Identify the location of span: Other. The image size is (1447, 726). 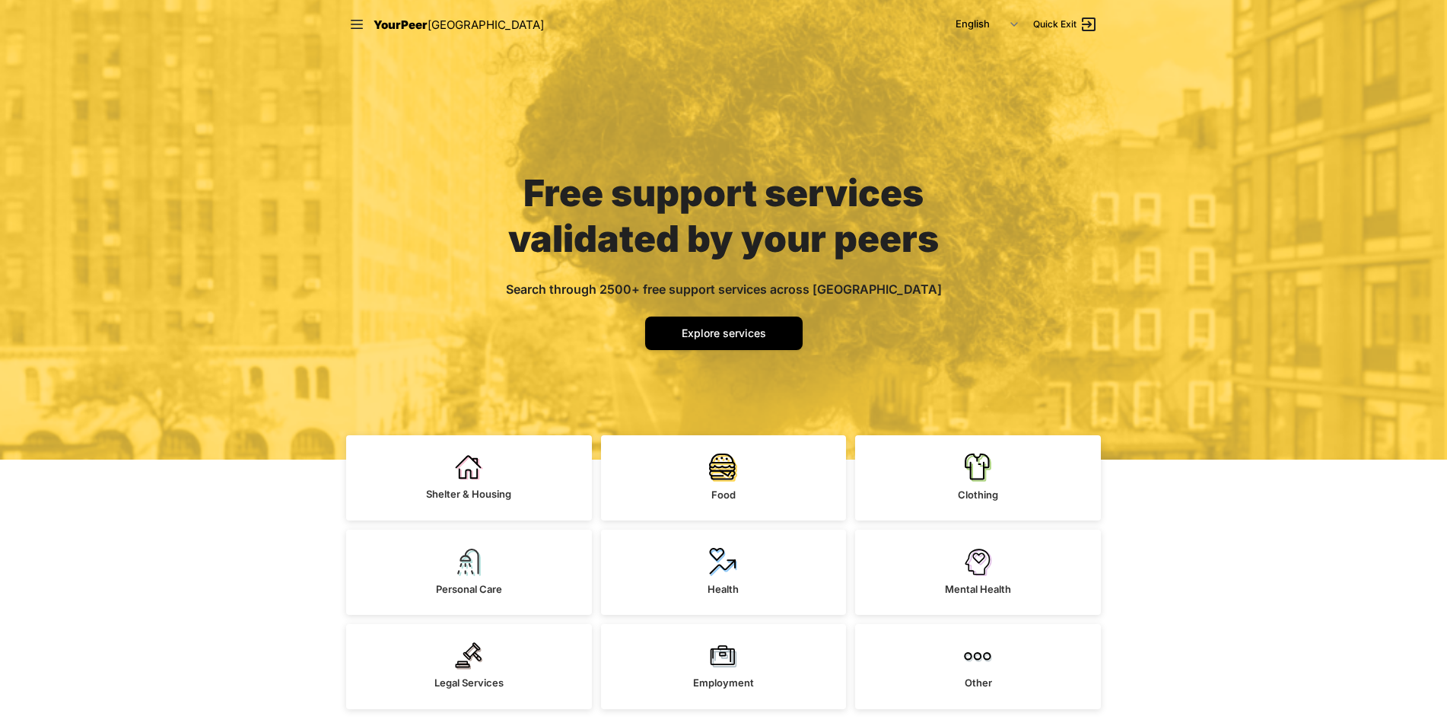
(978, 682).